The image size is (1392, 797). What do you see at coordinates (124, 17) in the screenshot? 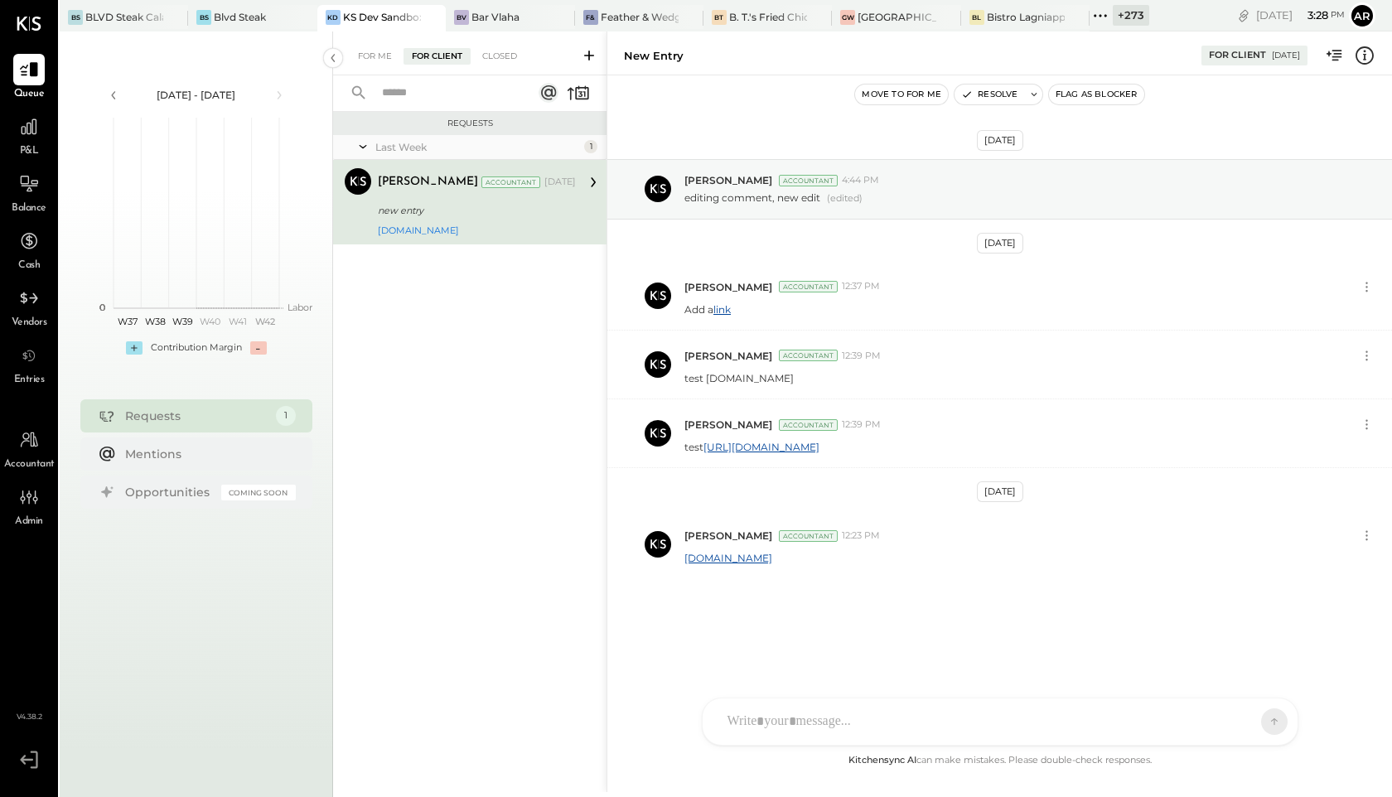
I see `div: BLVD Steak Calabasas` at bounding box center [124, 17].